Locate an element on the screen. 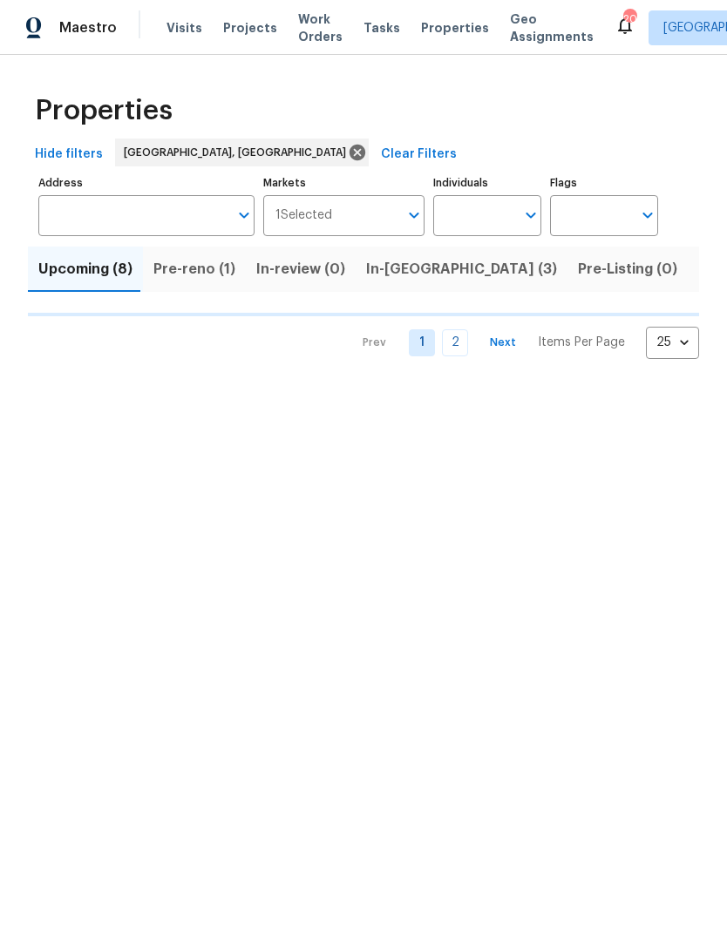 The height and width of the screenshot is (947, 727). nav: Pagination Navigation is located at coordinates (522, 342).